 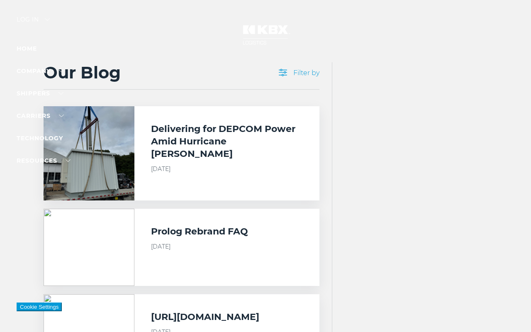 I want to click on a: Technology, so click(x=40, y=138).